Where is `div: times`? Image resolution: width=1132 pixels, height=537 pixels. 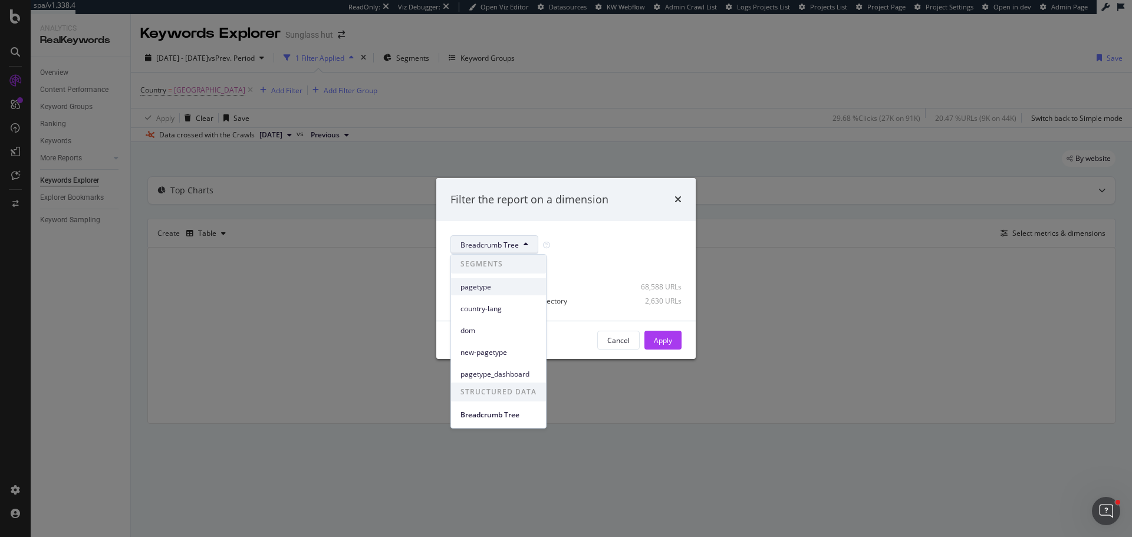 div: times is located at coordinates (678, 200).